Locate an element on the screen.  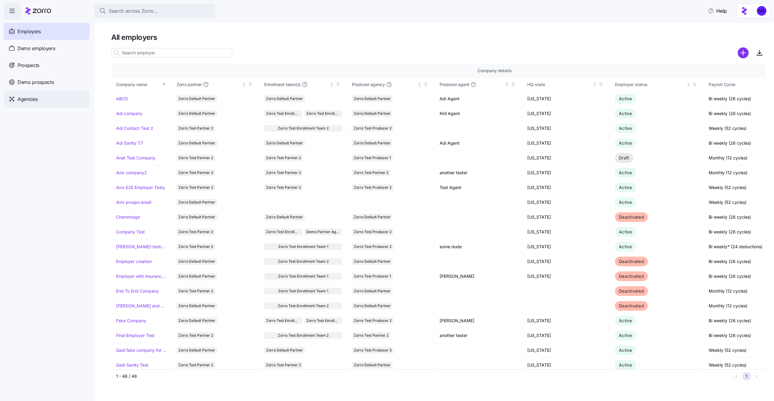
a: Gadi Sanity Test is located at coordinates (132, 365).